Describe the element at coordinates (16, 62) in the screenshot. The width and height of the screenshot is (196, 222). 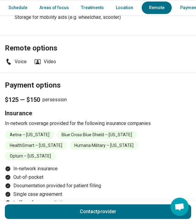
I see `li: Voice` at that location.